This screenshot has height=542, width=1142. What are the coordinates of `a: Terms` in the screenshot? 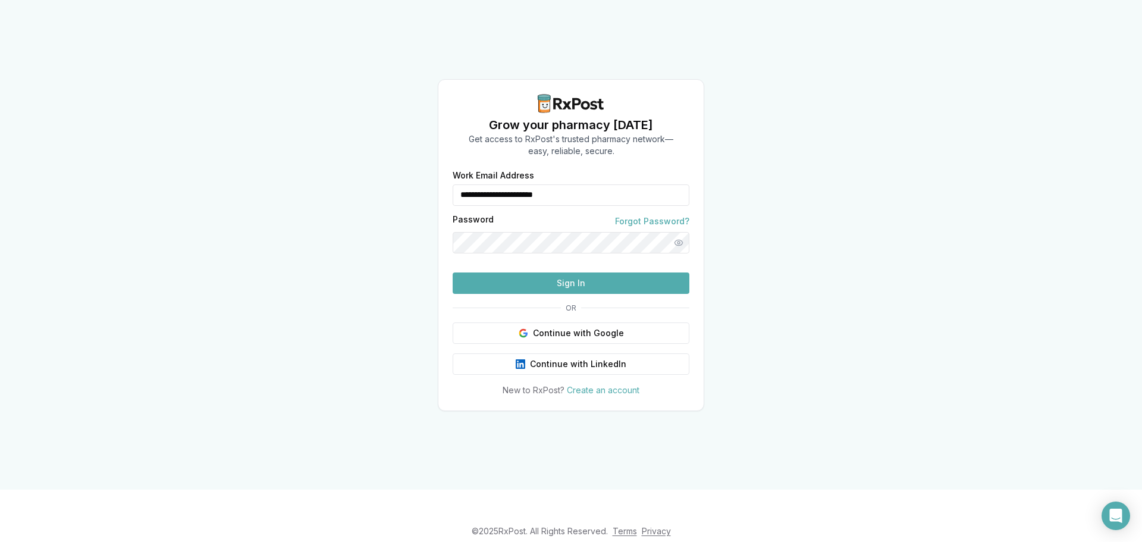 It's located at (624, 531).